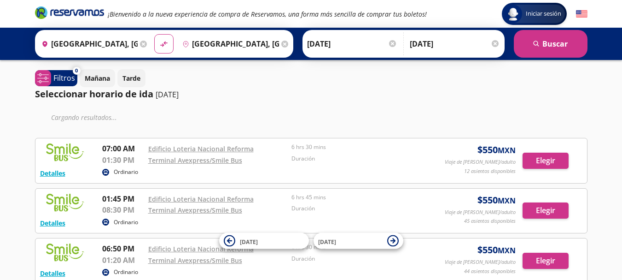 The image size is (622, 280). What do you see at coordinates (123, 210) in the screenshot?
I see `p: 08:30 PM` at bounding box center [123, 210].